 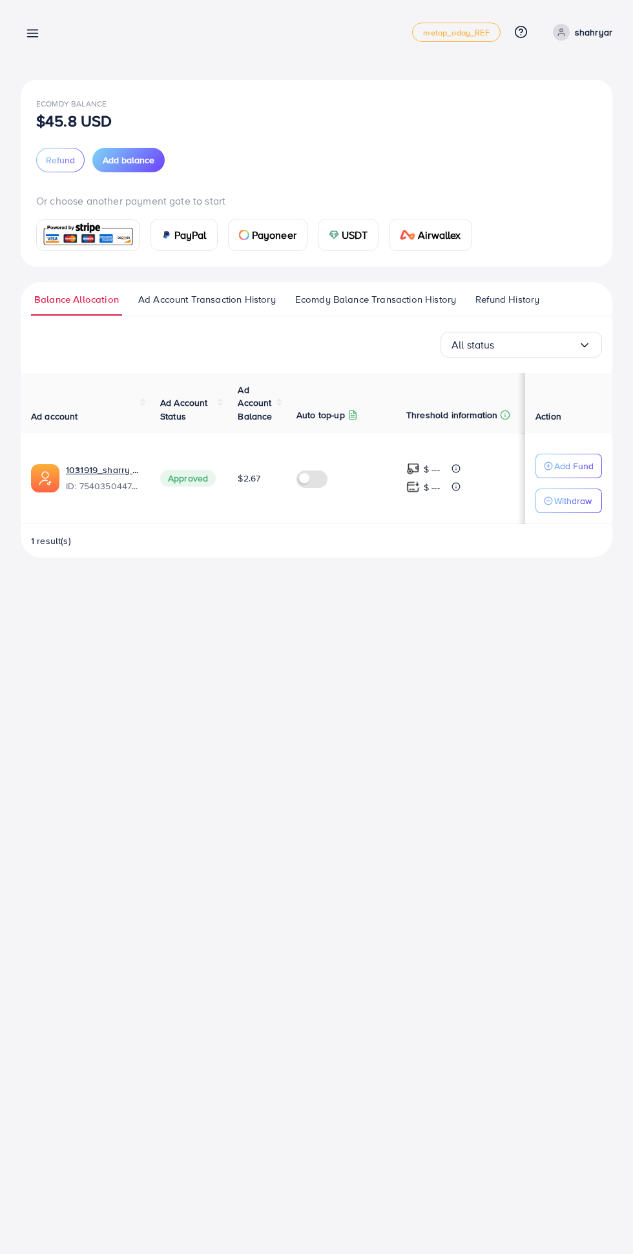 What do you see at coordinates (60, 160) in the screenshot?
I see `span: Refund` at bounding box center [60, 160].